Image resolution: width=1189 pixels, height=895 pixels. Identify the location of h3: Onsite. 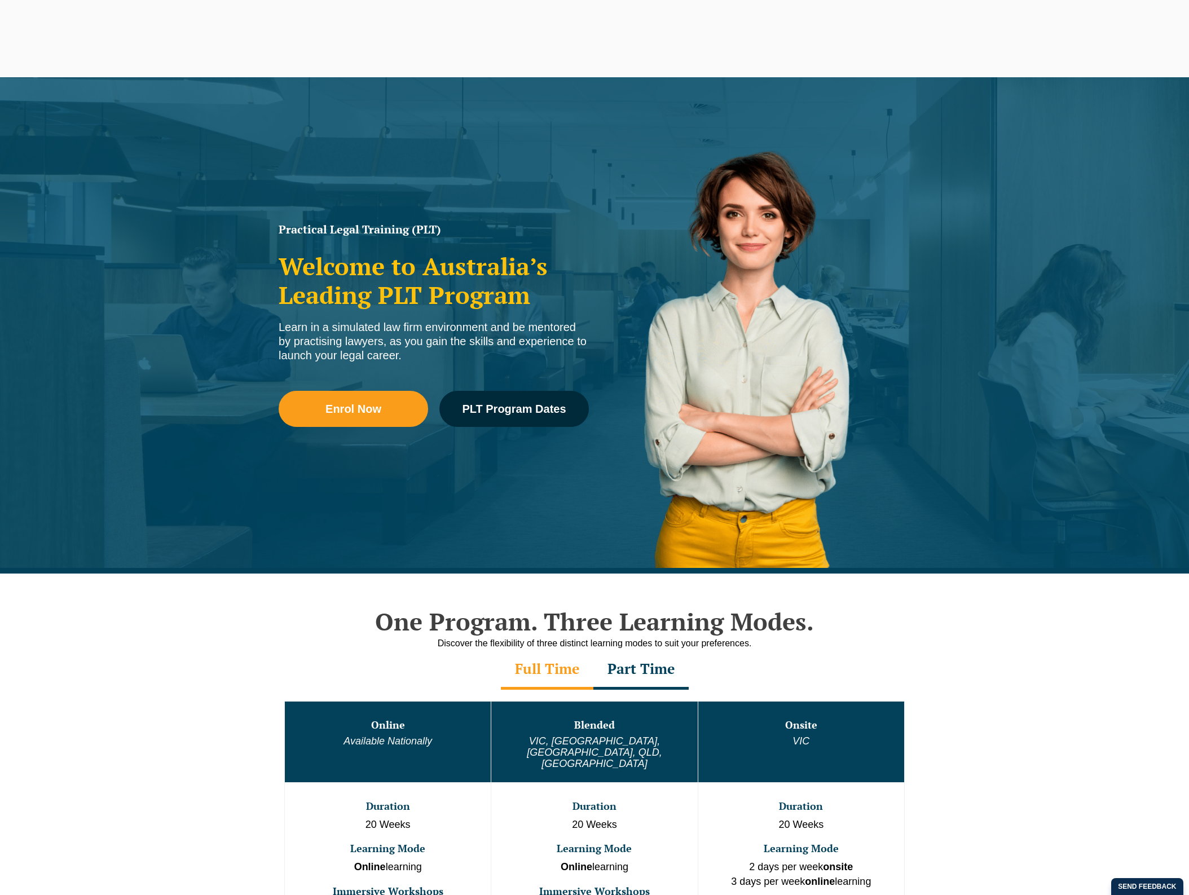
(801, 725).